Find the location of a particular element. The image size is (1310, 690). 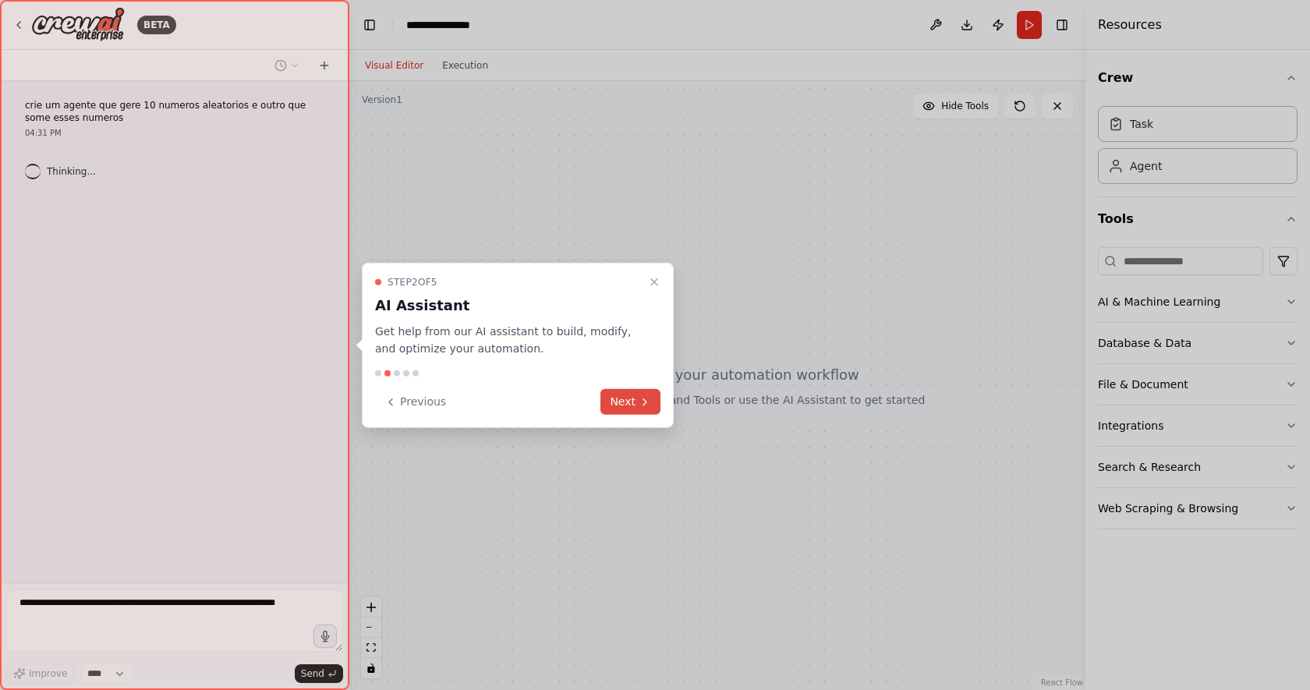

button: Hide left sidebar is located at coordinates (370, 25).